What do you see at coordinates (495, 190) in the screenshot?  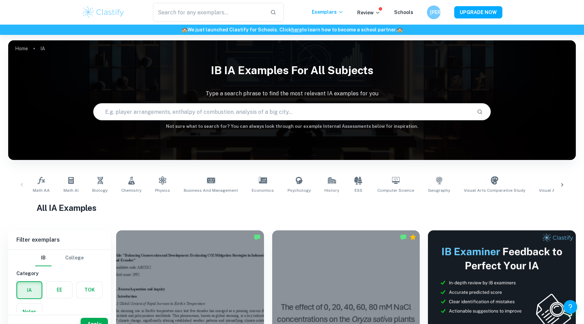 I see `span: Visual Arts Comparative Study` at bounding box center [495, 190].